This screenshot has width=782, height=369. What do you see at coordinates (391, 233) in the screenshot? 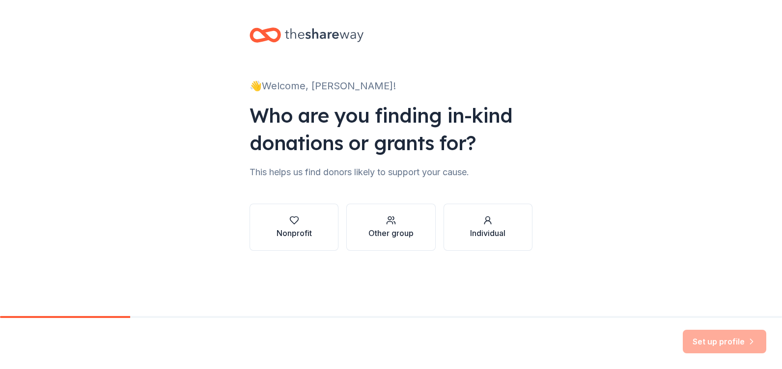
I see `div: Other group` at bounding box center [391, 233].